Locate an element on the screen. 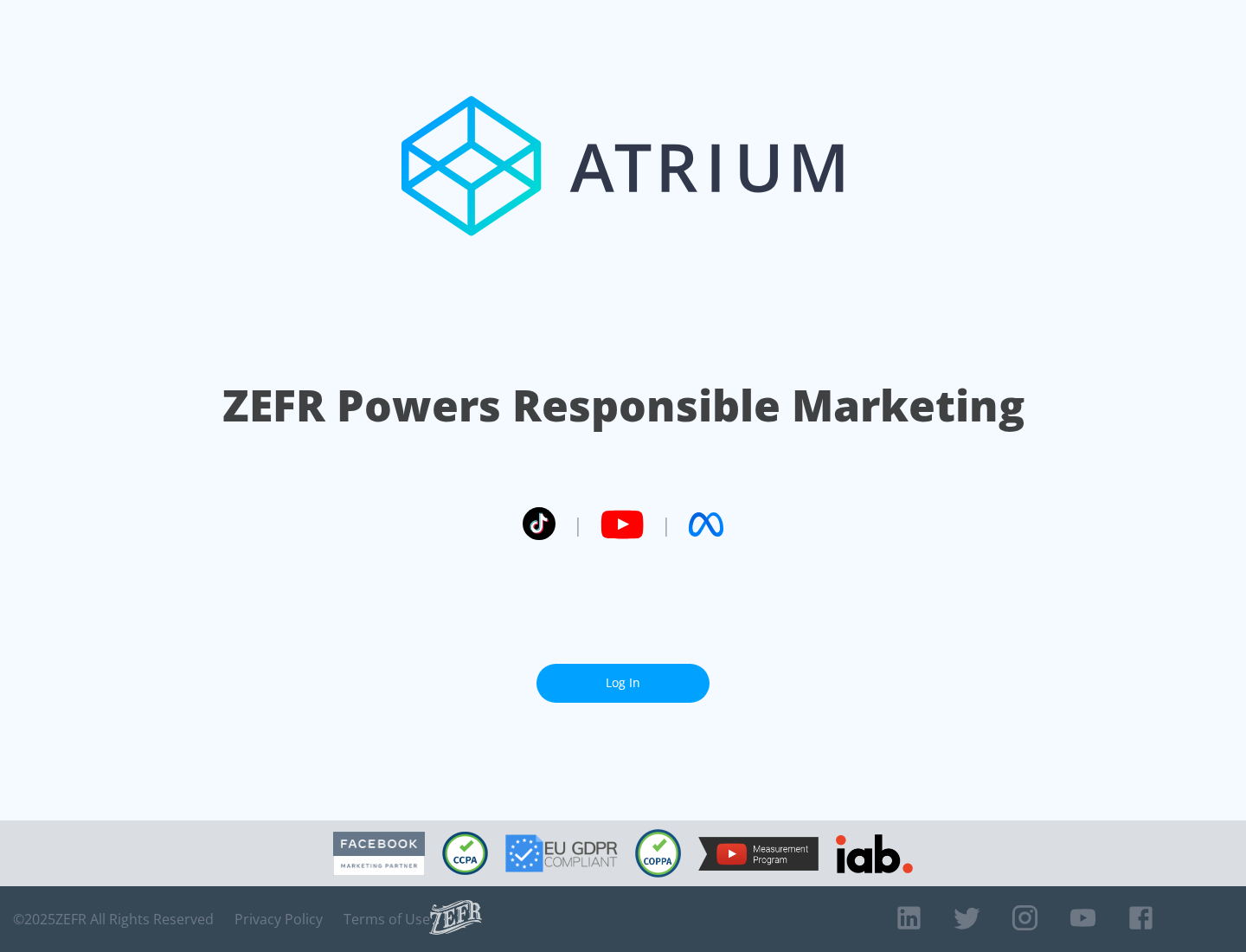 This screenshot has width=1246, height=952. img: YouTube Measurement Program is located at coordinates (758, 853).